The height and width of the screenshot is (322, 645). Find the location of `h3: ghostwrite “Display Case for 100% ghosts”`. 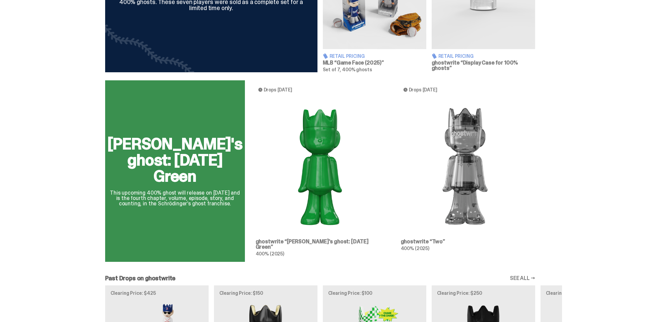

h3: ghostwrite “Display Case for 100% ghosts” is located at coordinates (483, 65).